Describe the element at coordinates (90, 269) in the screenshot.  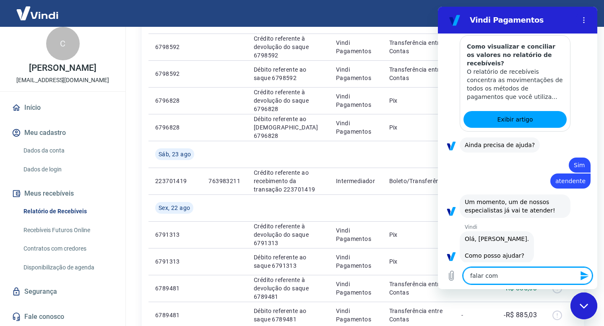
I see `textarea: falar co` at that location.